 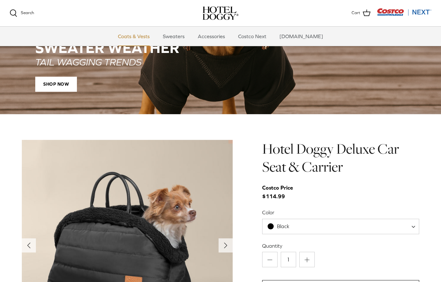 What do you see at coordinates (278, 187) in the screenshot?
I see `div: Costco Price` at bounding box center [278, 187].